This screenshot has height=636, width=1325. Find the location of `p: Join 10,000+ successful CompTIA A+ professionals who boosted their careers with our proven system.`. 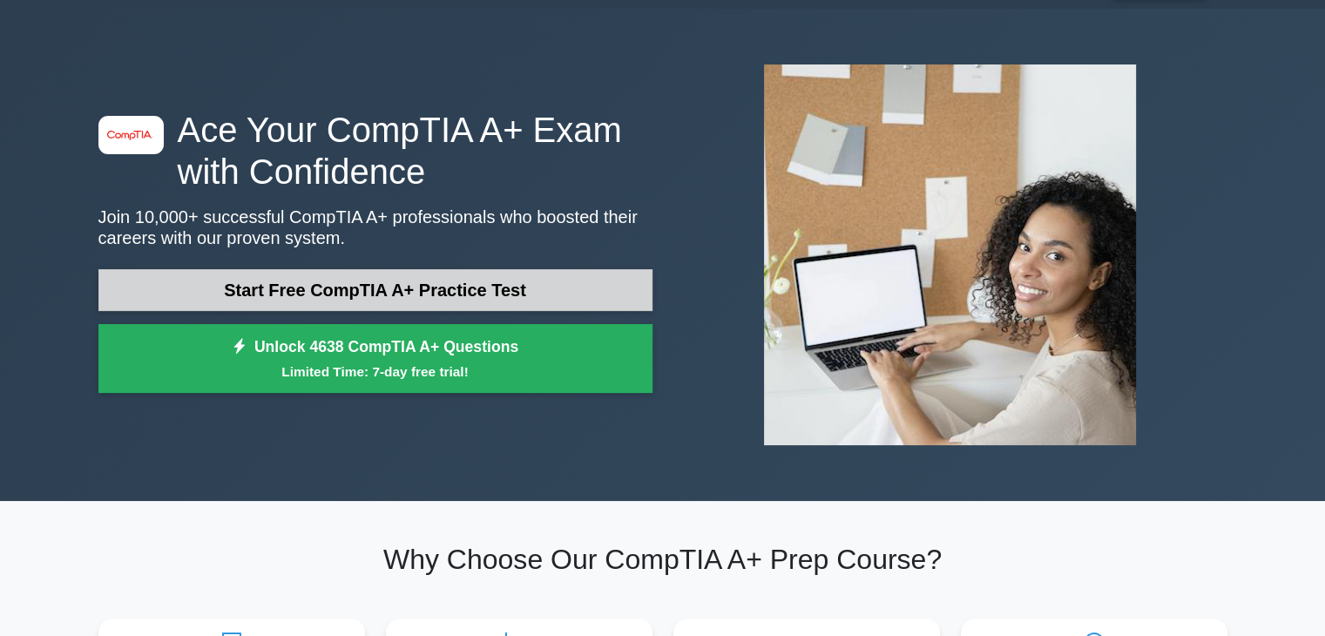

p: Join 10,000+ successful CompTIA A+ professionals who boosted their careers with our proven system. is located at coordinates (375, 227).